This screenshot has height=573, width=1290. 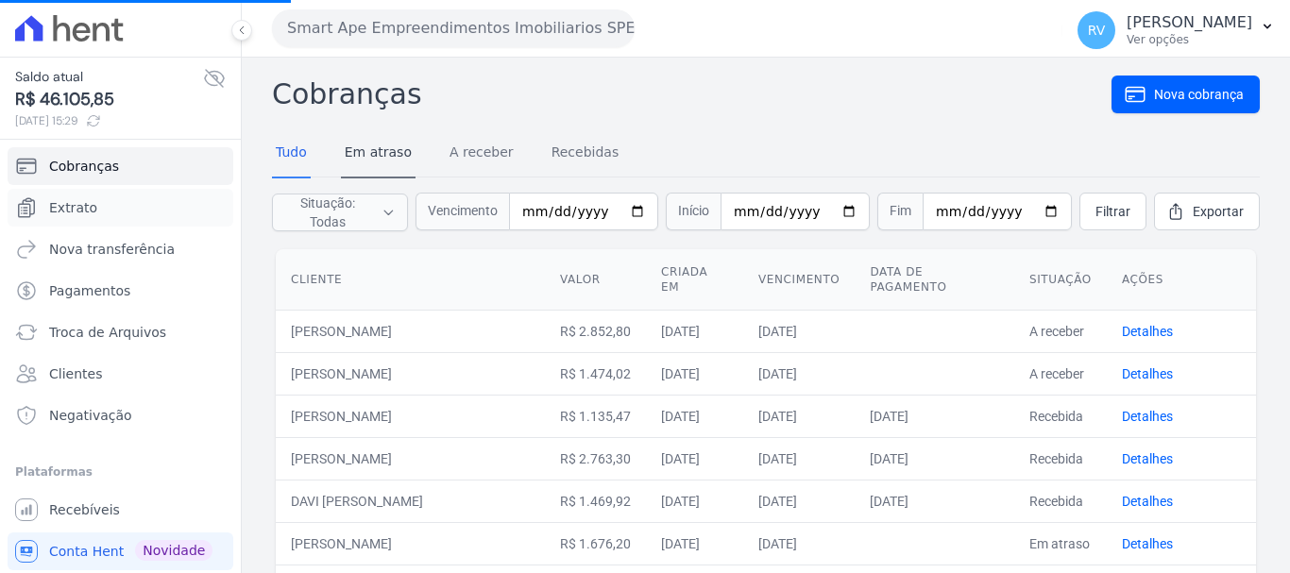 What do you see at coordinates (1218, 212) in the screenshot?
I see `span: Exportar` at bounding box center [1218, 212].